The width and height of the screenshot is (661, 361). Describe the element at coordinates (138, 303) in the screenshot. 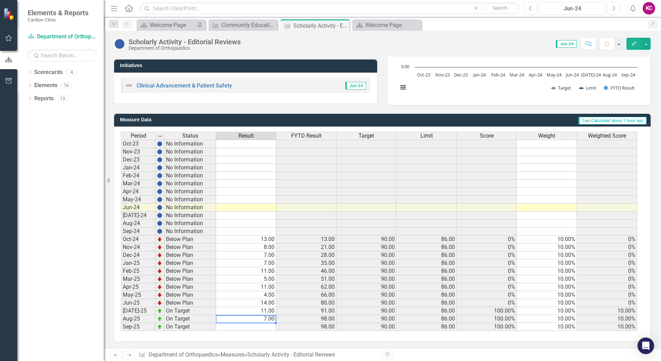

I see `td: Jun-25` at that location.